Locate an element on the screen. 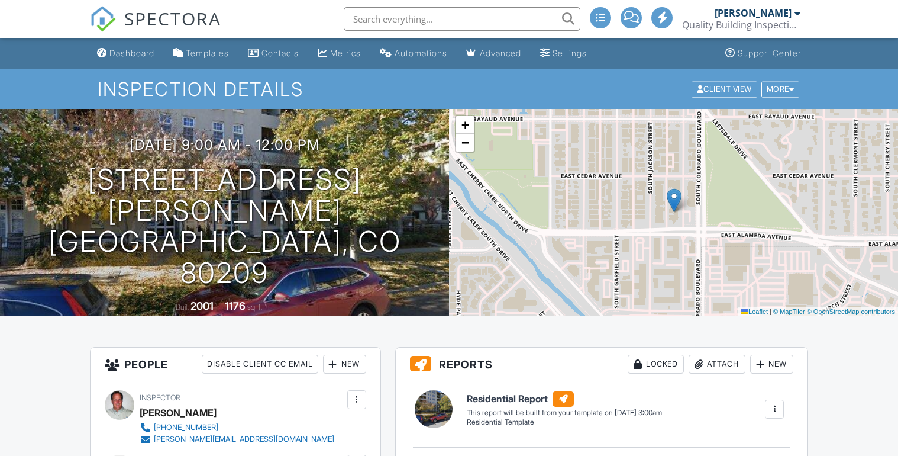  div: Support Center is located at coordinates (769, 53).